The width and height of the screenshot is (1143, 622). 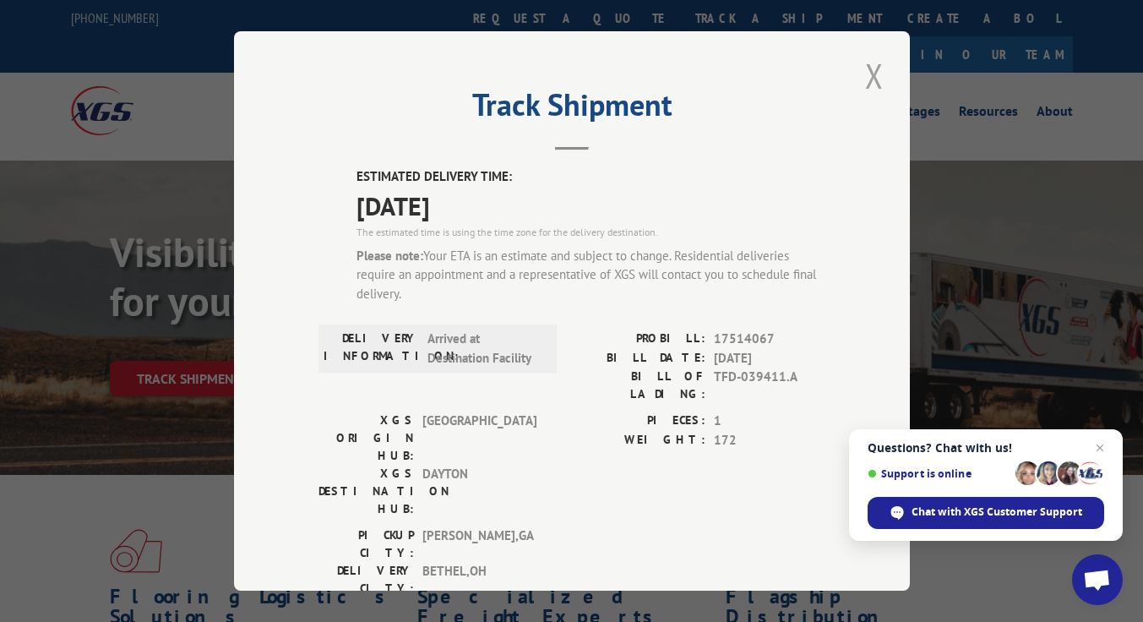 I want to click on span: DAYTON, so click(x=479, y=491).